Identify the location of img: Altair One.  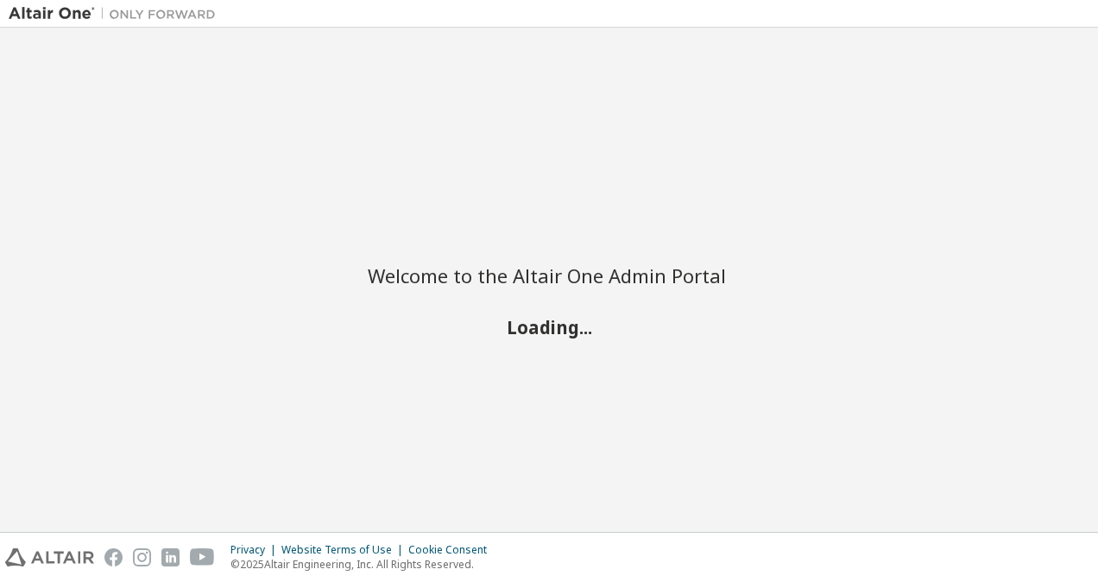
(117, 14).